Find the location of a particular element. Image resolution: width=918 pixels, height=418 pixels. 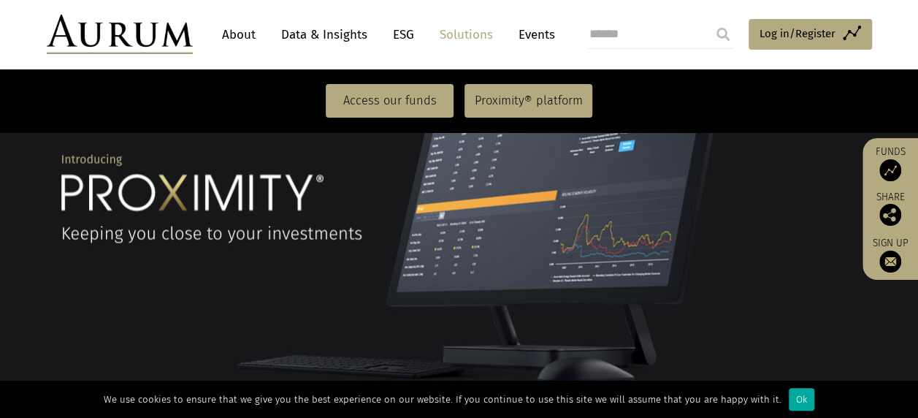

div: Ok is located at coordinates (801, 399).